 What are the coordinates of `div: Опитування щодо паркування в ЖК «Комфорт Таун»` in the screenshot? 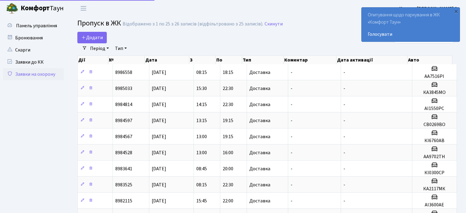 It's located at (410, 25).